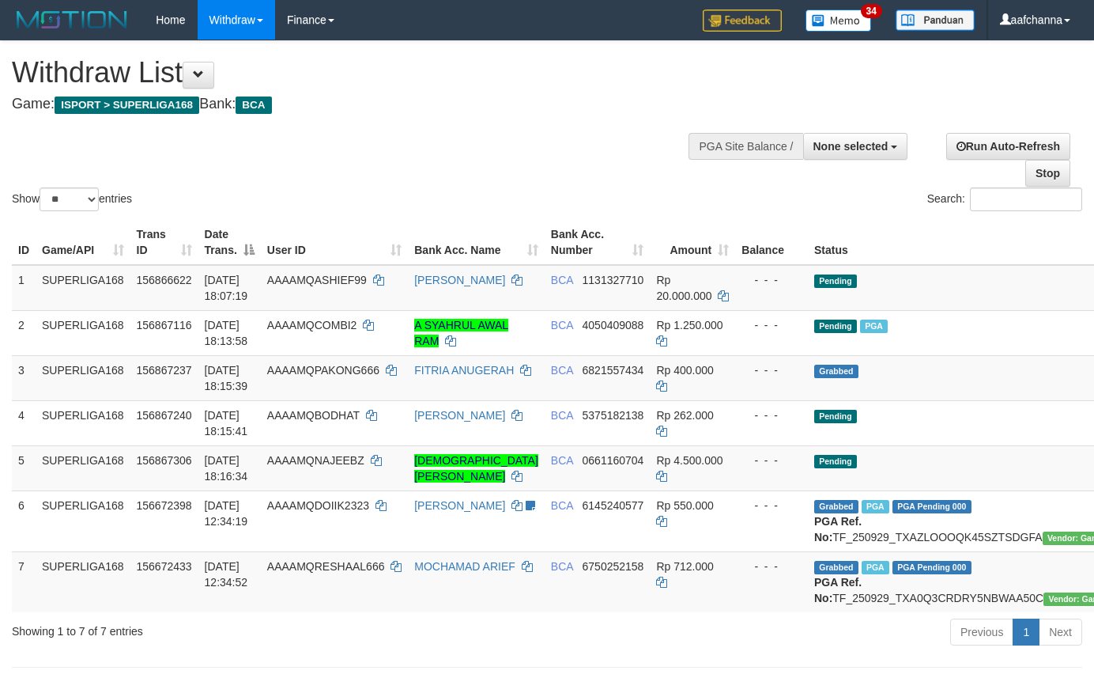 The width and height of the screenshot is (1094, 678). Describe the element at coordinates (476, 242) in the screenshot. I see `th: Bank Acc. Name: activate to sort column ascending` at that location.